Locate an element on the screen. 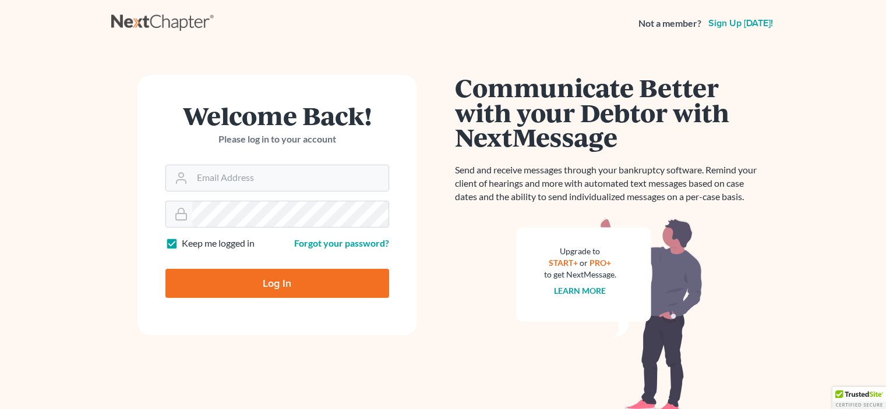 The image size is (886, 409). input: Email Address is located at coordinates (290, 178).